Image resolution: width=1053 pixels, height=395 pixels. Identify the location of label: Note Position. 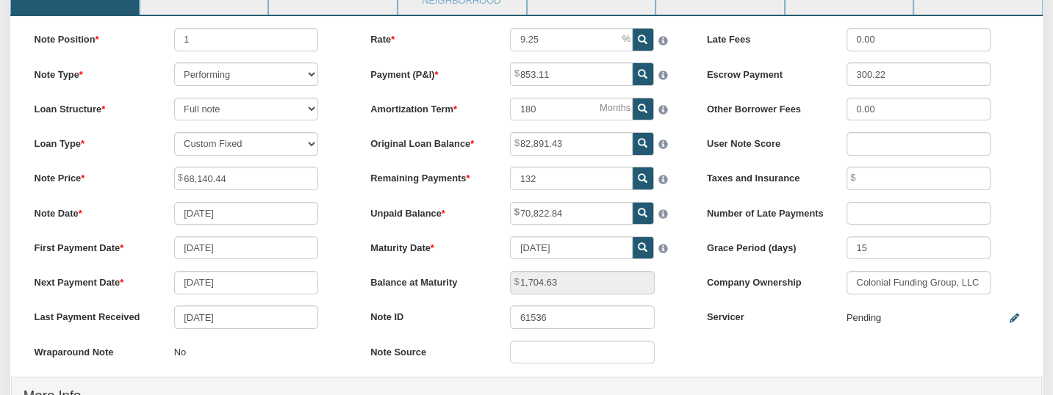
(93, 37).